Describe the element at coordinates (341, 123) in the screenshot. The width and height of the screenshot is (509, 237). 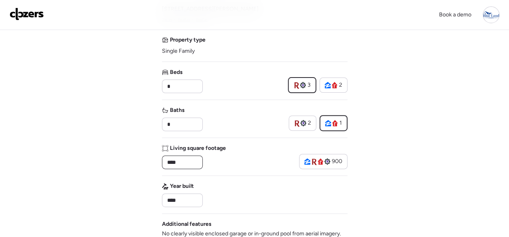
I see `span: 1` at that location.